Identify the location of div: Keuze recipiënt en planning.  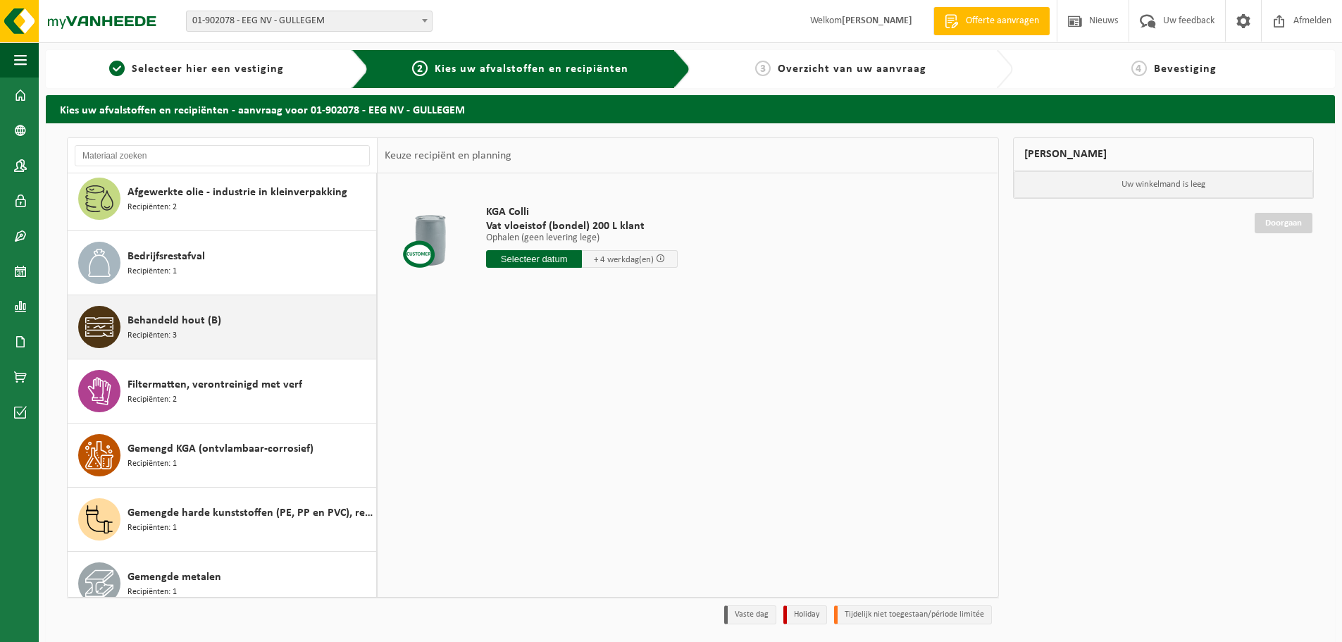
(448, 156).